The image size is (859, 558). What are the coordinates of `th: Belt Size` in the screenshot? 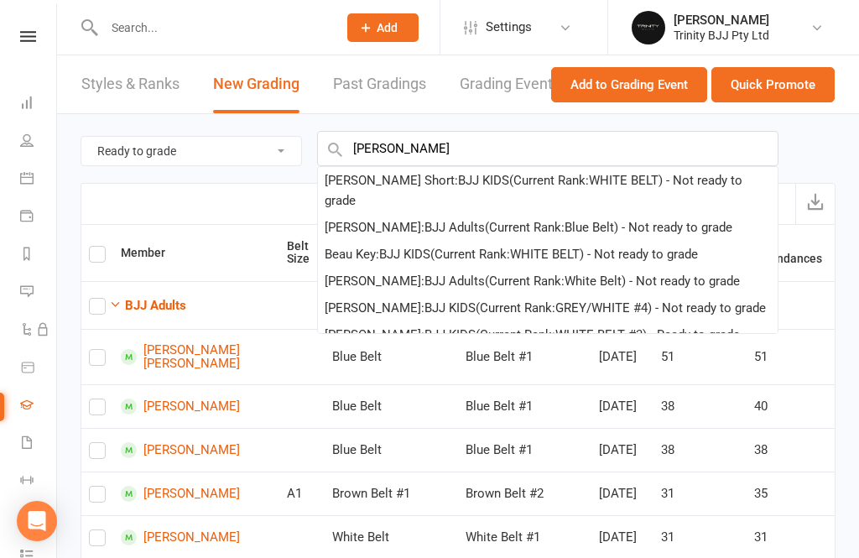 It's located at (302, 252).